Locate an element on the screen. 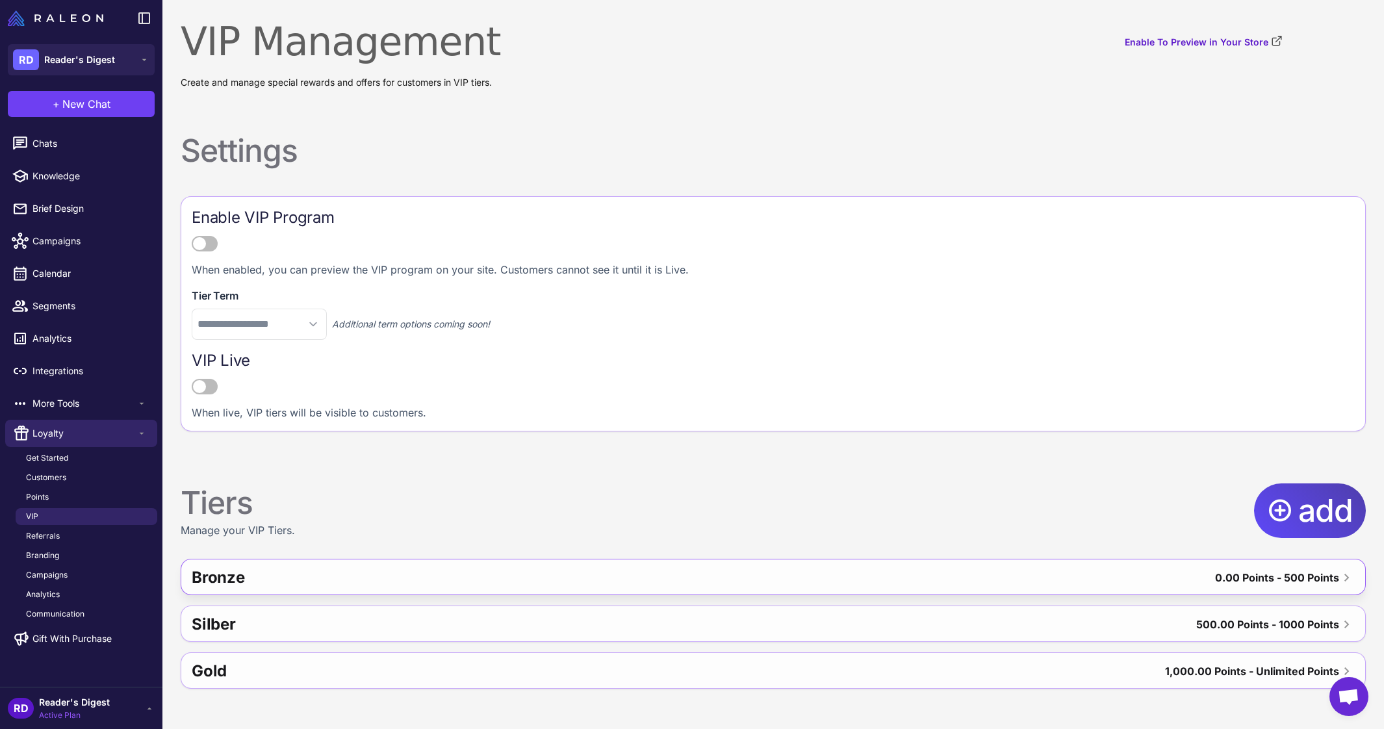 The height and width of the screenshot is (729, 1384). div: Tier Term is located at coordinates (773, 296).